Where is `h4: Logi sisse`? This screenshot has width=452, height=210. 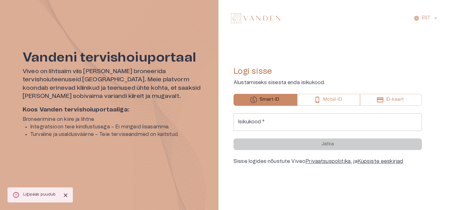 h4: Logi sisse is located at coordinates (328, 71).